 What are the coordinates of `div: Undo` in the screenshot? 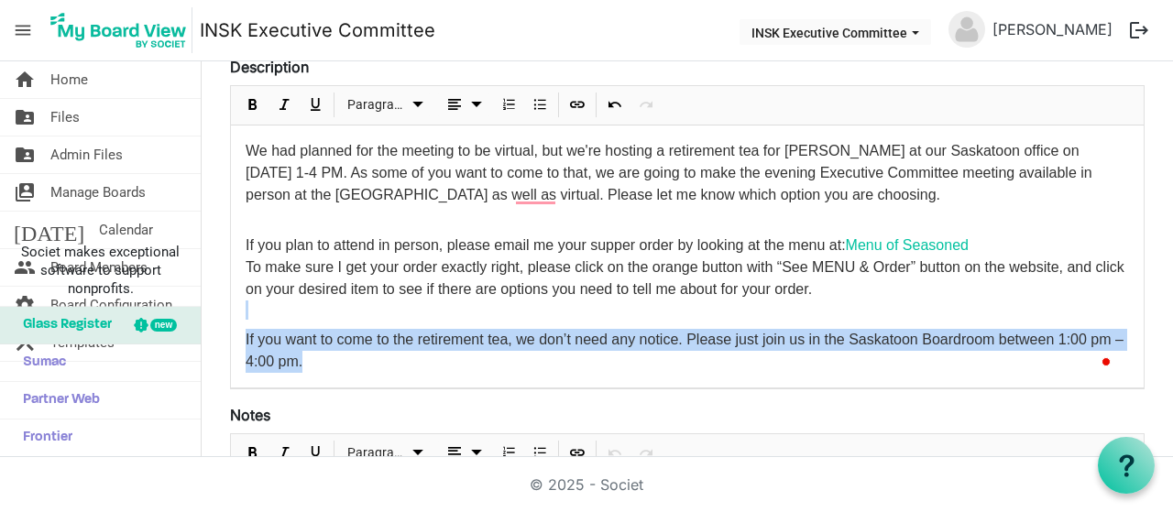 It's located at (615, 105).